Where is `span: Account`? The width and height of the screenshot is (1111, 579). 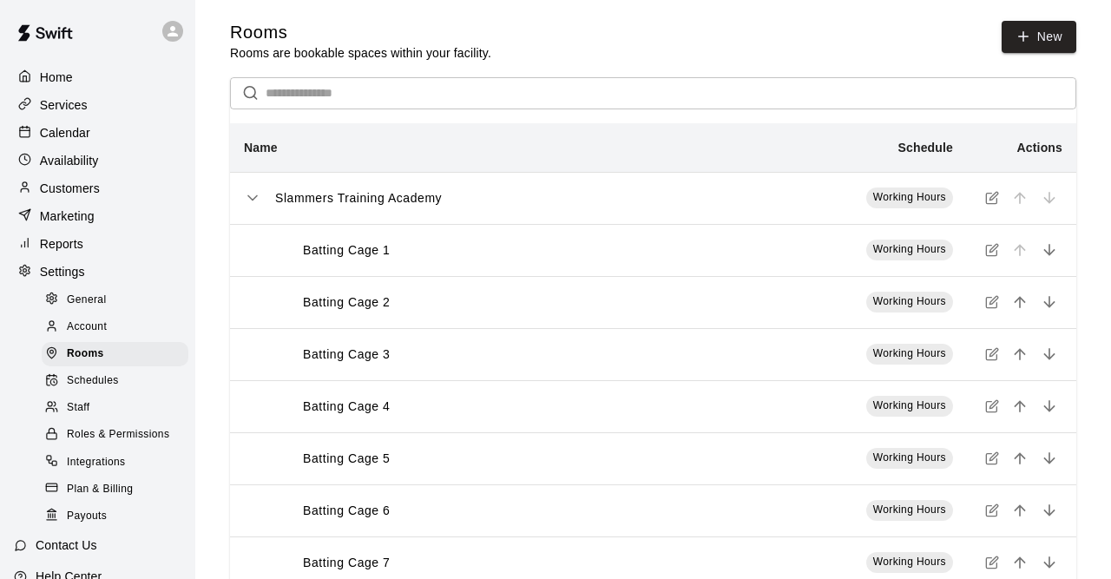
span: Account is located at coordinates (87, 327).